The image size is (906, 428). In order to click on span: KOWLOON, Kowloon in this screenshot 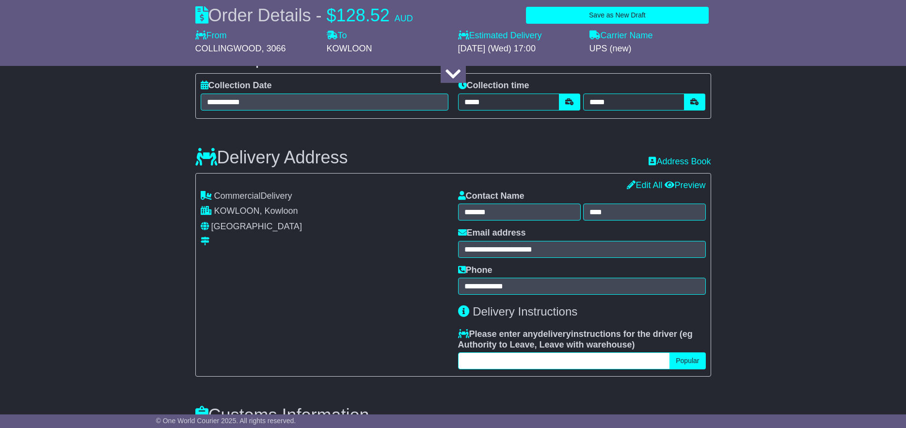, I will do `click(256, 211)`.